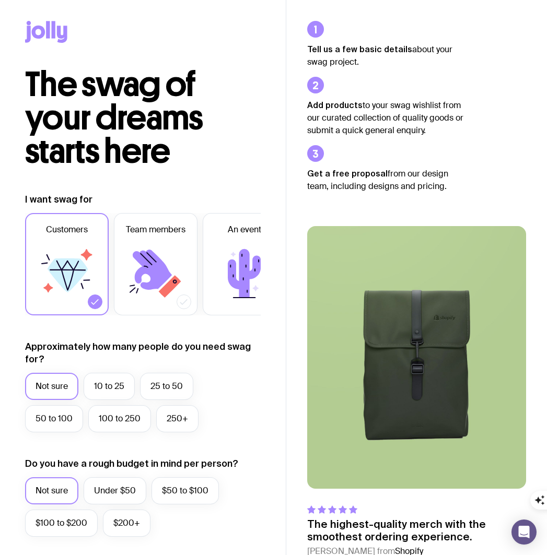  Describe the element at coordinates (177, 419) in the screenshot. I see `label: 250+` at that location.